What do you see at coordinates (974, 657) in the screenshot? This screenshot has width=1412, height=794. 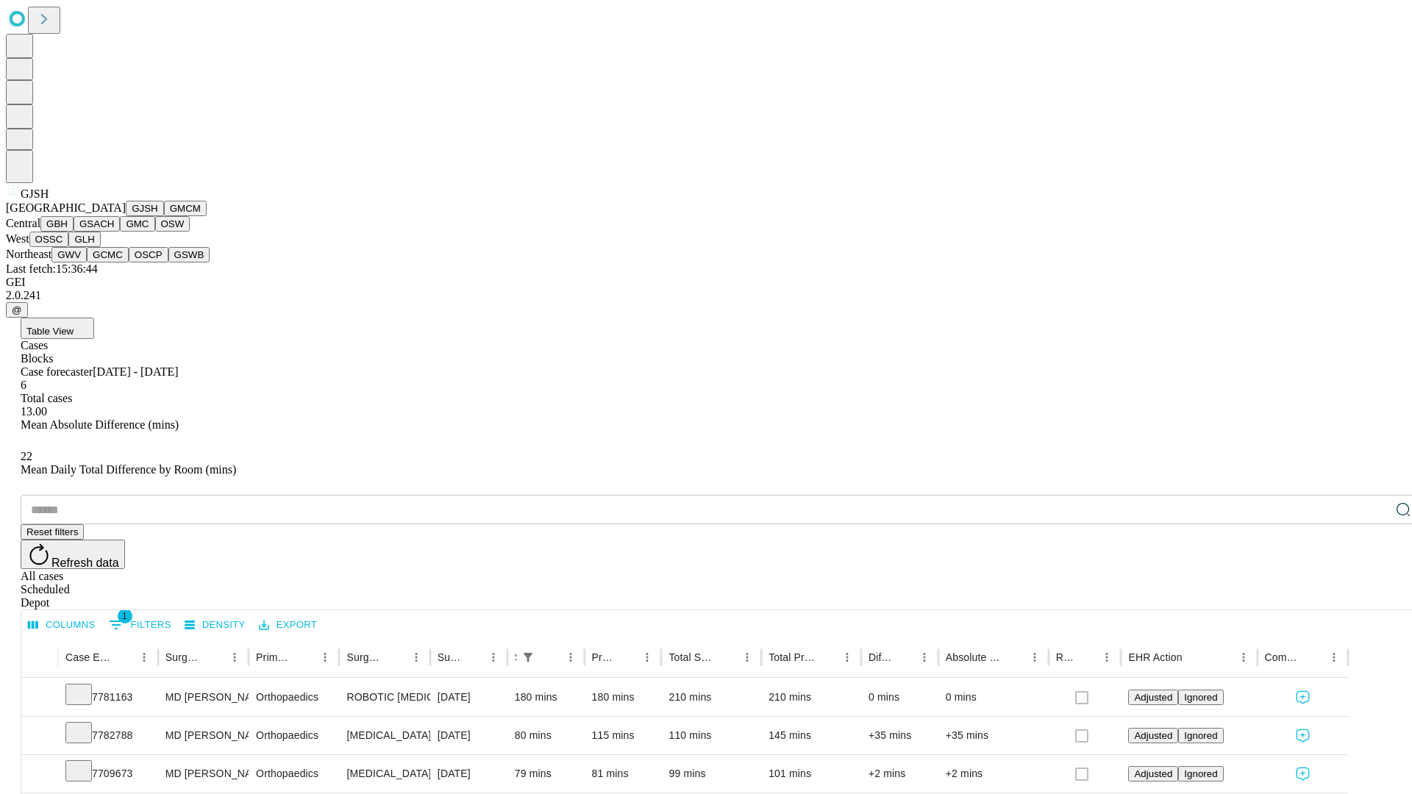 I see `div: Absolute Difference` at bounding box center [974, 657].